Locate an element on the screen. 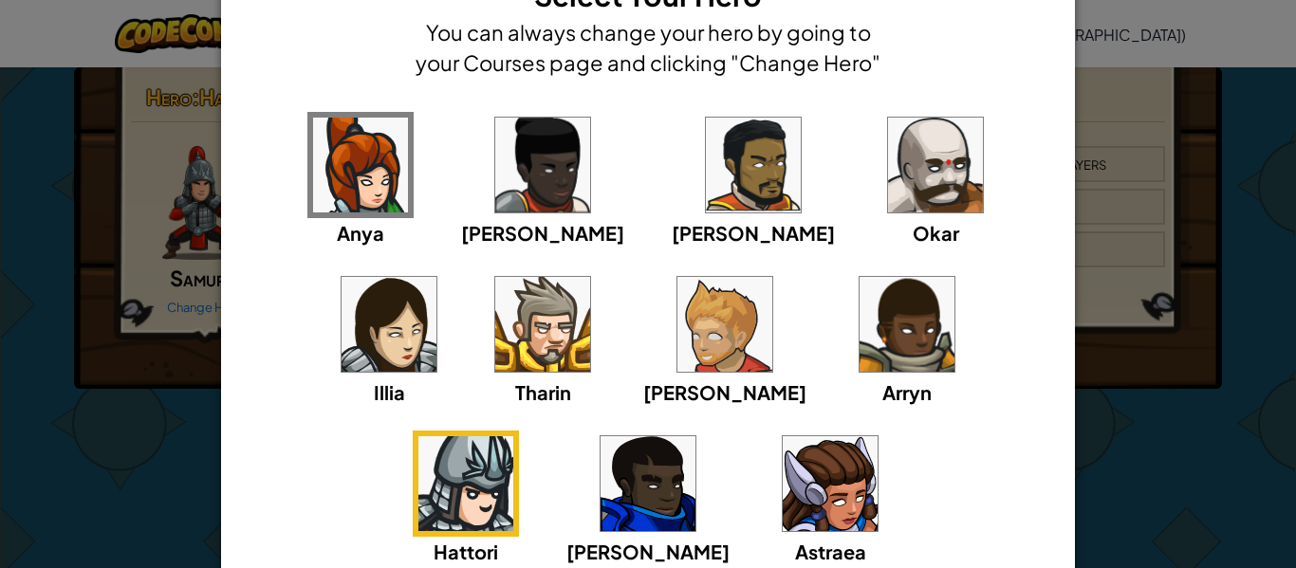  h4: You can always change your hero by going to your Courses page and clicking "Change Hero" is located at coordinates (648, 47).